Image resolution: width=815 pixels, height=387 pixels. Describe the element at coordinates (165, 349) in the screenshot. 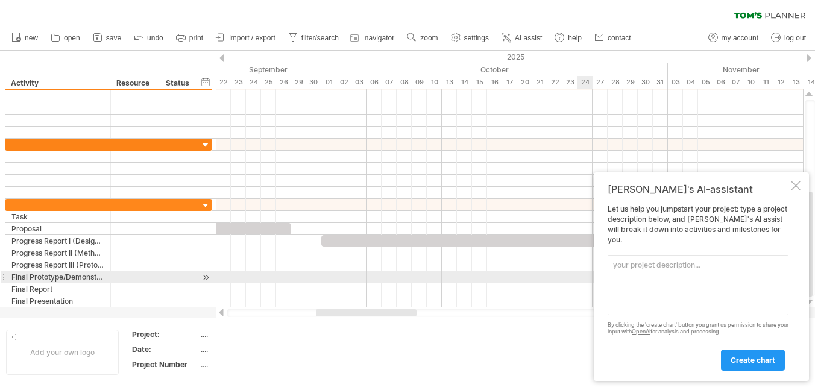

I see `div: Date:` at that location.